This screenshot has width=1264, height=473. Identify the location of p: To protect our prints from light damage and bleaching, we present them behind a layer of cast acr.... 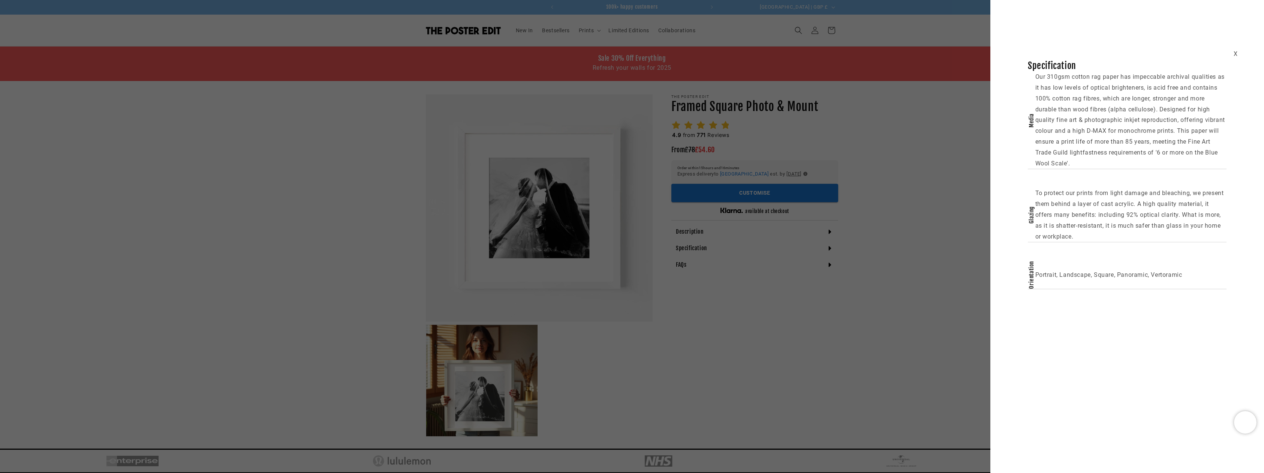
(1131, 215).